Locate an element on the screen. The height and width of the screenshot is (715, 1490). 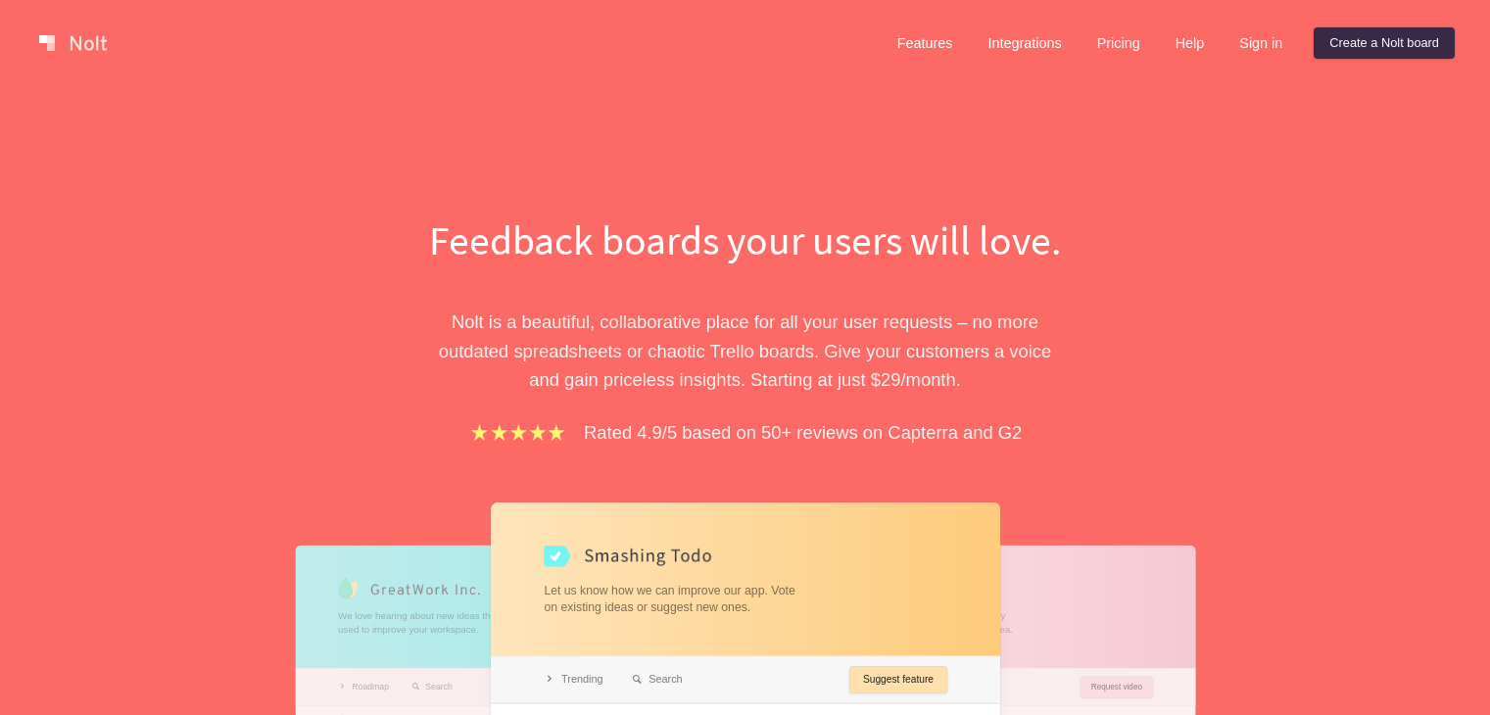
a: Pricing is located at coordinates (1119, 43).